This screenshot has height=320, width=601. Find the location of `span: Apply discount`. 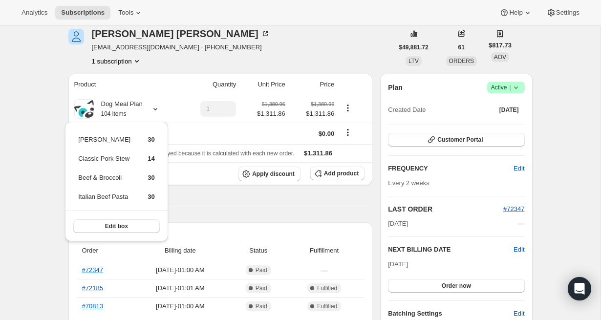

span: Apply discount is located at coordinates (273, 174).